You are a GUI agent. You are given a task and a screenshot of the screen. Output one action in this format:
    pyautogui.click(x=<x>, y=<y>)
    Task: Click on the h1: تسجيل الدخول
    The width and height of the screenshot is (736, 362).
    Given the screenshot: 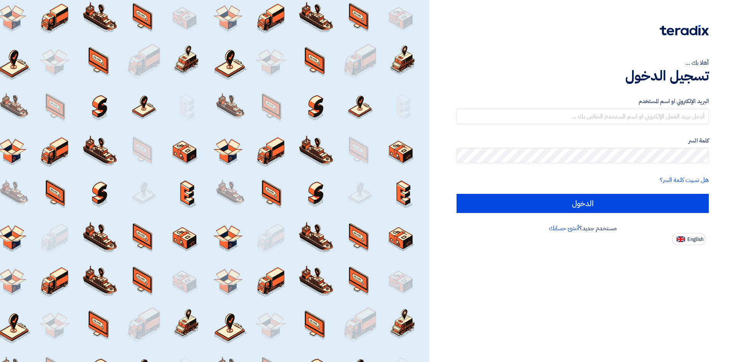 What is the action you would take?
    pyautogui.click(x=583, y=76)
    